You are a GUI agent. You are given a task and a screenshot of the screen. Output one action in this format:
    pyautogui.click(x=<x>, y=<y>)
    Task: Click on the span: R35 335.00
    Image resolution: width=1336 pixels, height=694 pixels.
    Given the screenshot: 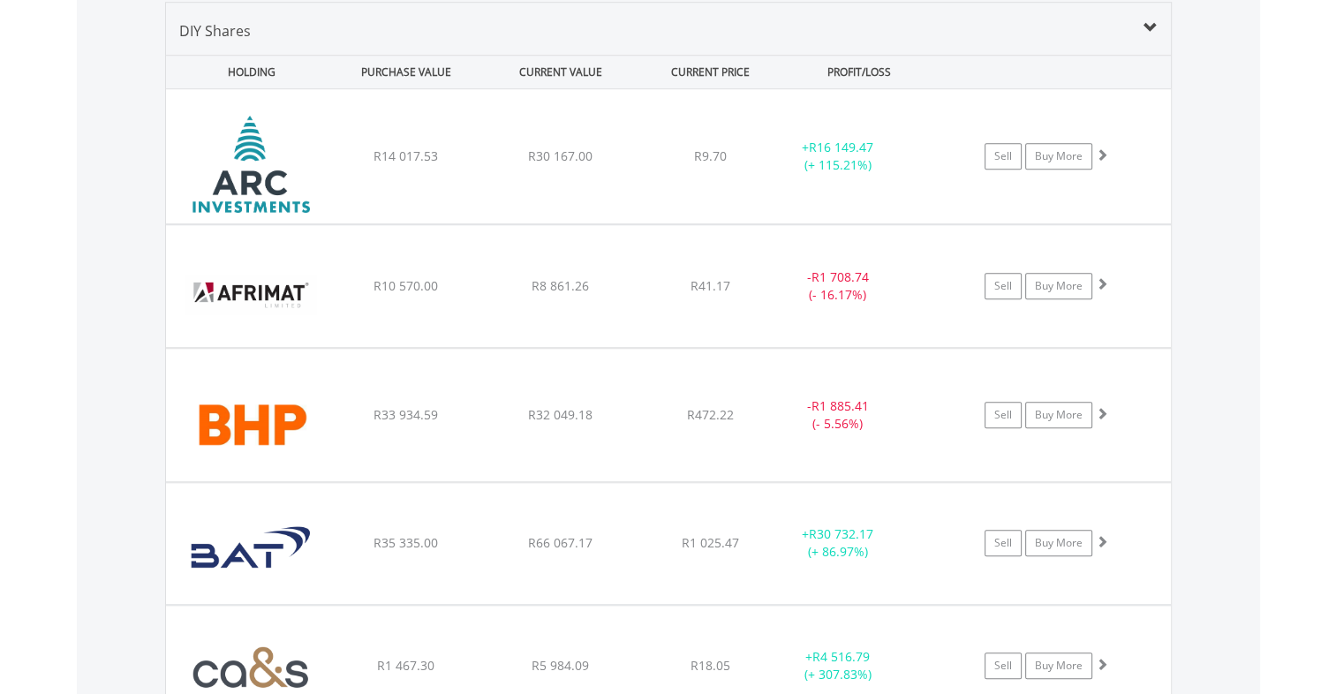 What is the action you would take?
    pyautogui.click(x=405, y=542)
    